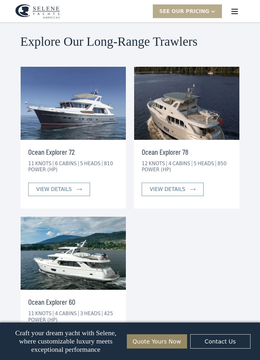 Image resolution: width=260 pixels, height=360 pixels. Describe the element at coordinates (72, 302) in the screenshot. I see `h3: Ocean Explorer 60` at that location.